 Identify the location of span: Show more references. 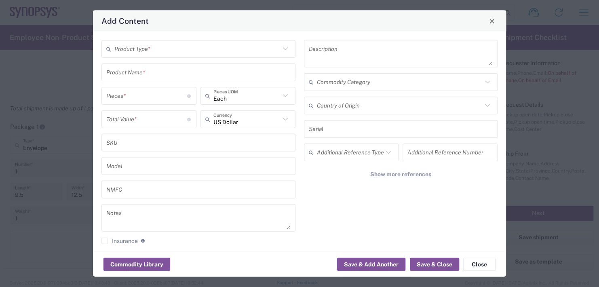
(401, 174).